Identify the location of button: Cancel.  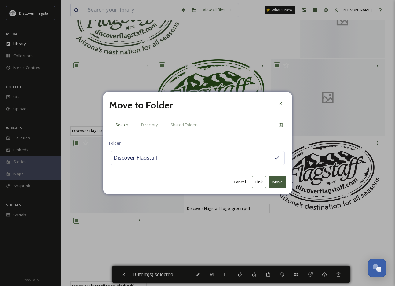
(240, 182).